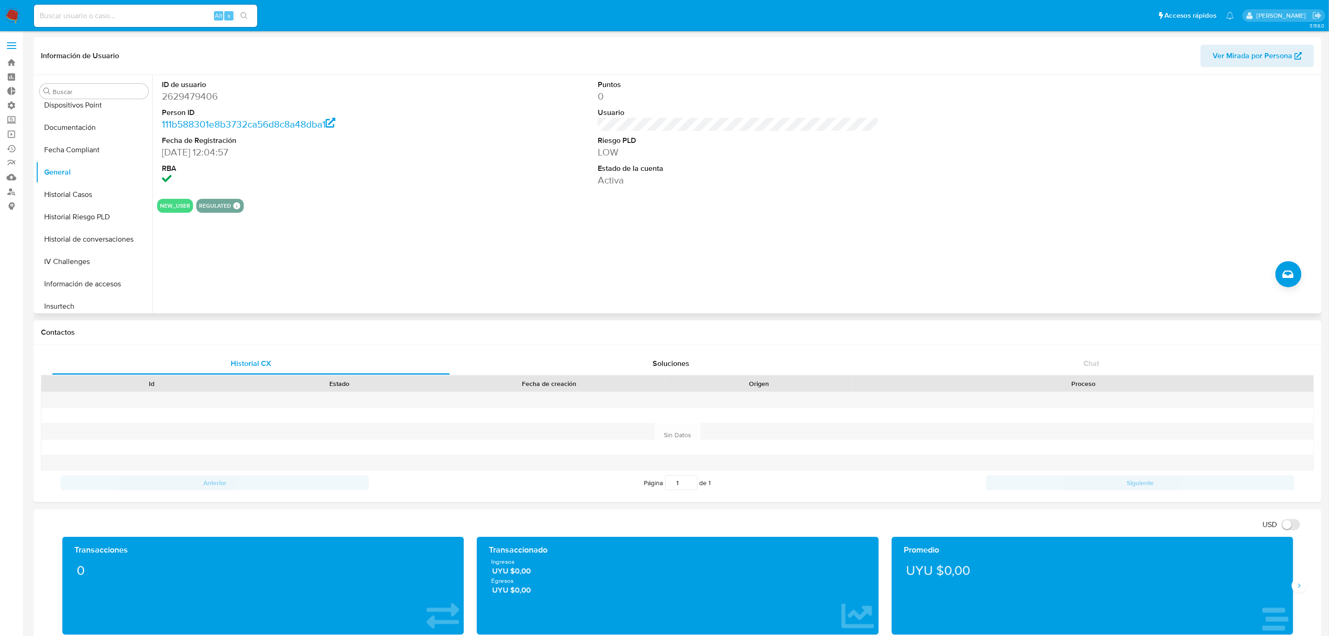  What do you see at coordinates (302, 113) in the screenshot?
I see `dt: Person ID` at bounding box center [302, 113].